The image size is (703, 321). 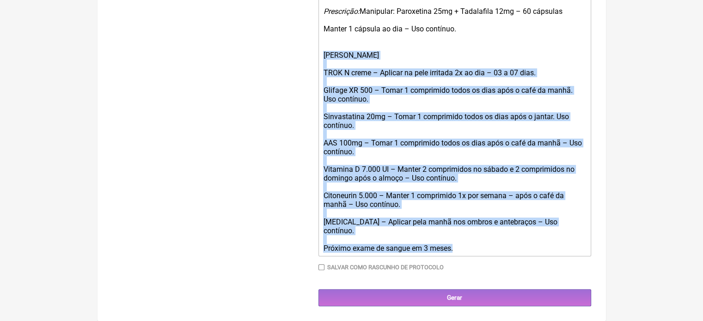 I want to click on div: Manter 1 cápsula ao dia – Uso contínuo., so click(x=455, y=29).